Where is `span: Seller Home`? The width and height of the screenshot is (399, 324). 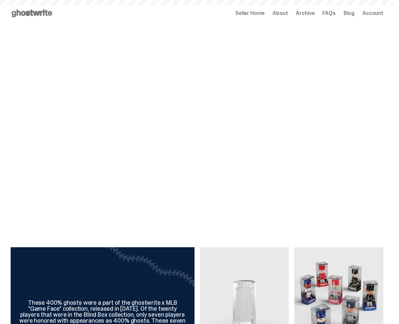 span: Seller Home is located at coordinates (250, 13).